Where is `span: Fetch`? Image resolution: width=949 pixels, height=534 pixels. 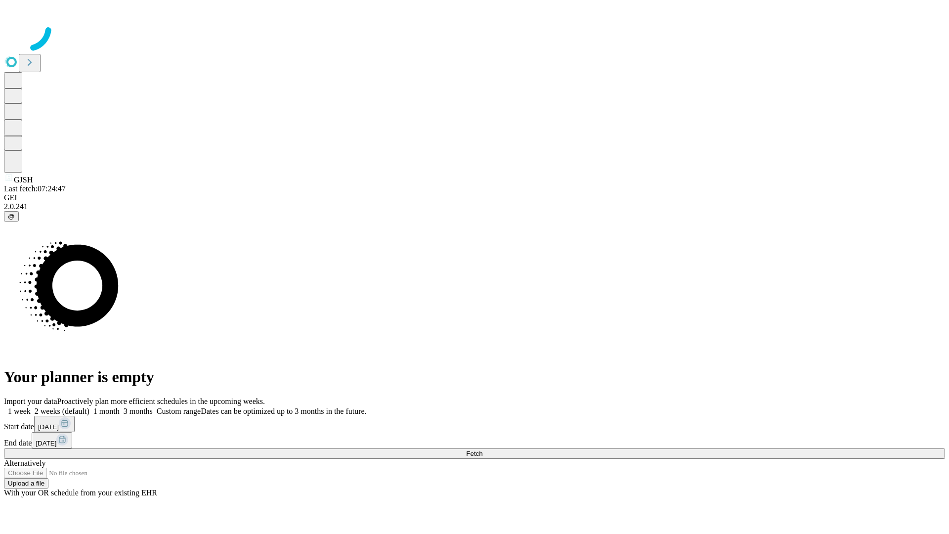
span: Fetch is located at coordinates (474, 453).